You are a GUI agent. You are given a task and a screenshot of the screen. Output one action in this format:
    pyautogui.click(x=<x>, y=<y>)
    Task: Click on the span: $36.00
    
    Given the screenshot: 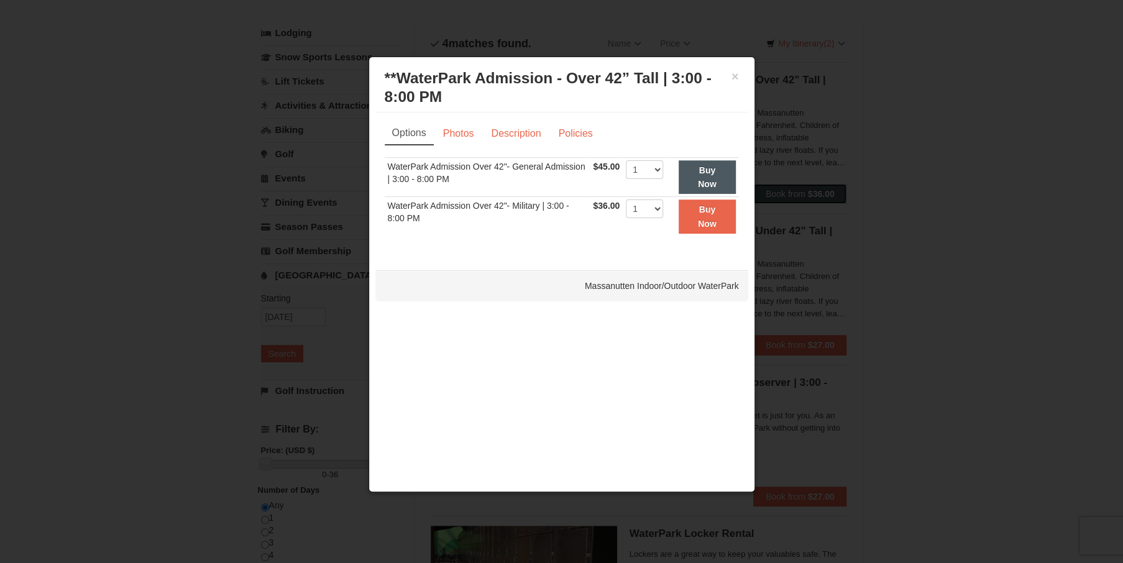 What is the action you would take?
    pyautogui.click(x=606, y=206)
    